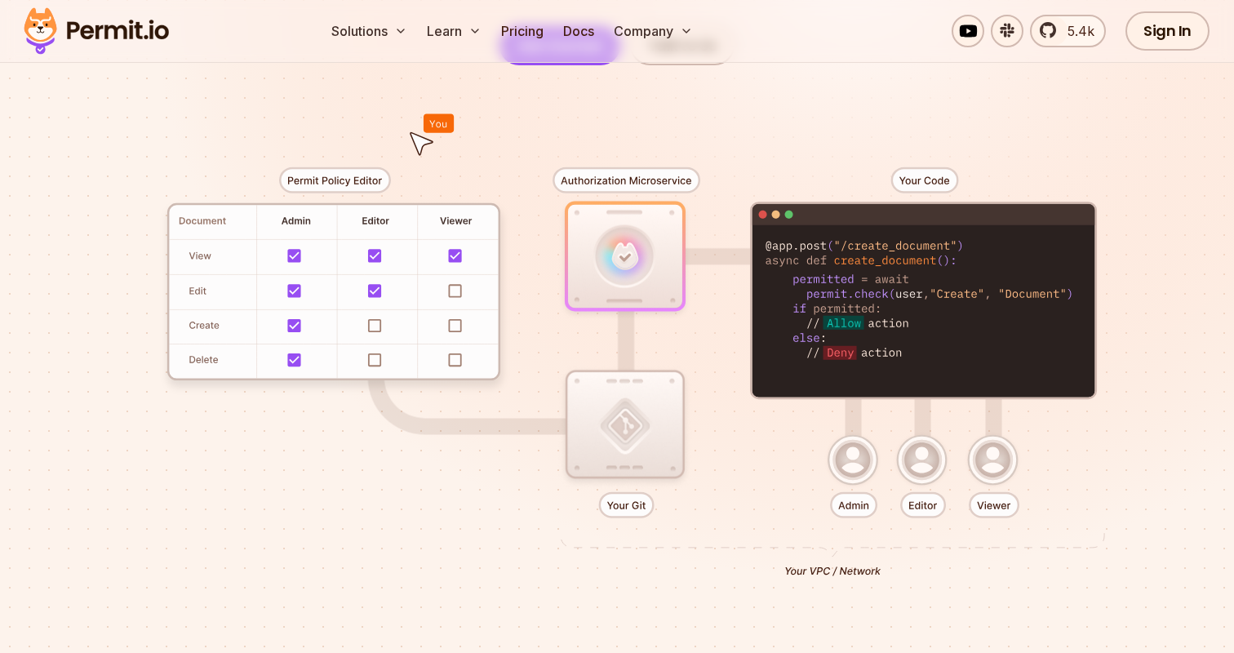 The image size is (1234, 653). I want to click on a: Sign In, so click(1167, 31).